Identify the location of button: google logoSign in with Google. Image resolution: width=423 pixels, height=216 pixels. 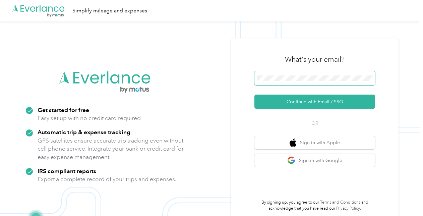
(315, 160).